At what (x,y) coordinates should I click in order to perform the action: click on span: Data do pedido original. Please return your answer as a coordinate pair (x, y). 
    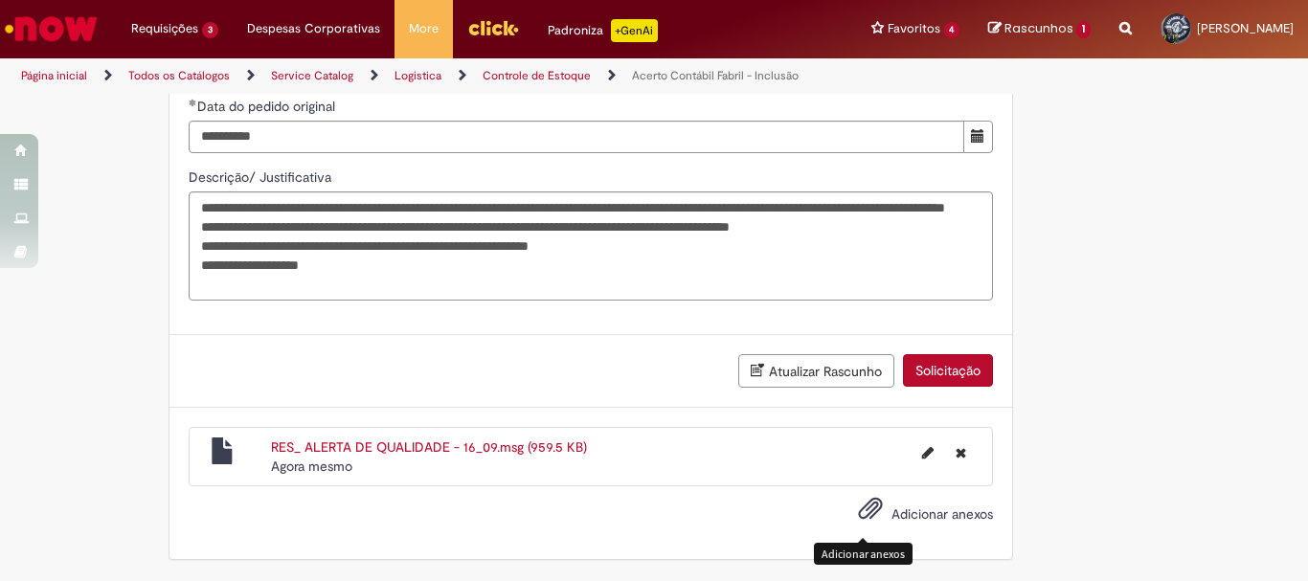
    Looking at the image, I should click on (268, 106).